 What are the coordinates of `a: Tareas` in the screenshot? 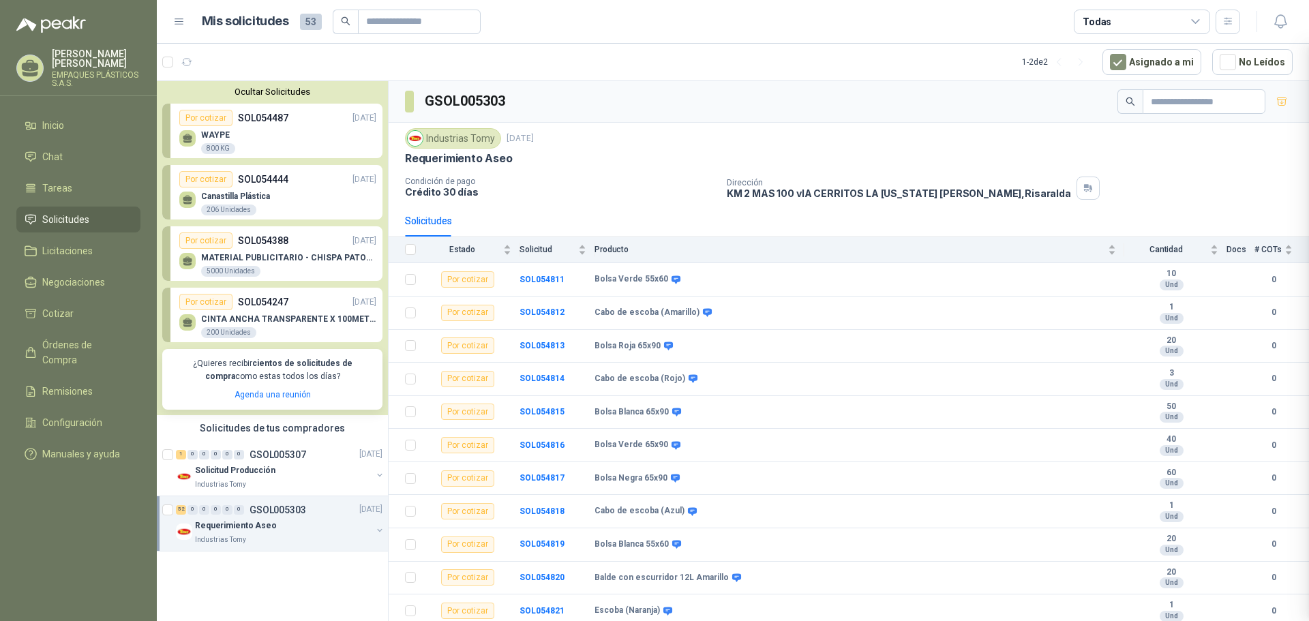 It's located at (78, 188).